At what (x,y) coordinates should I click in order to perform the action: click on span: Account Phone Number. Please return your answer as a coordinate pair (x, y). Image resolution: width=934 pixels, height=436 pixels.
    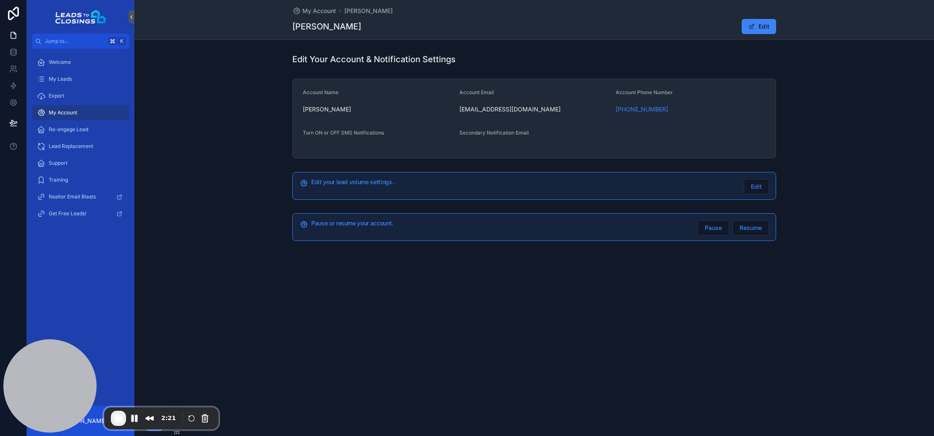
    Looking at the image, I should click on (644, 92).